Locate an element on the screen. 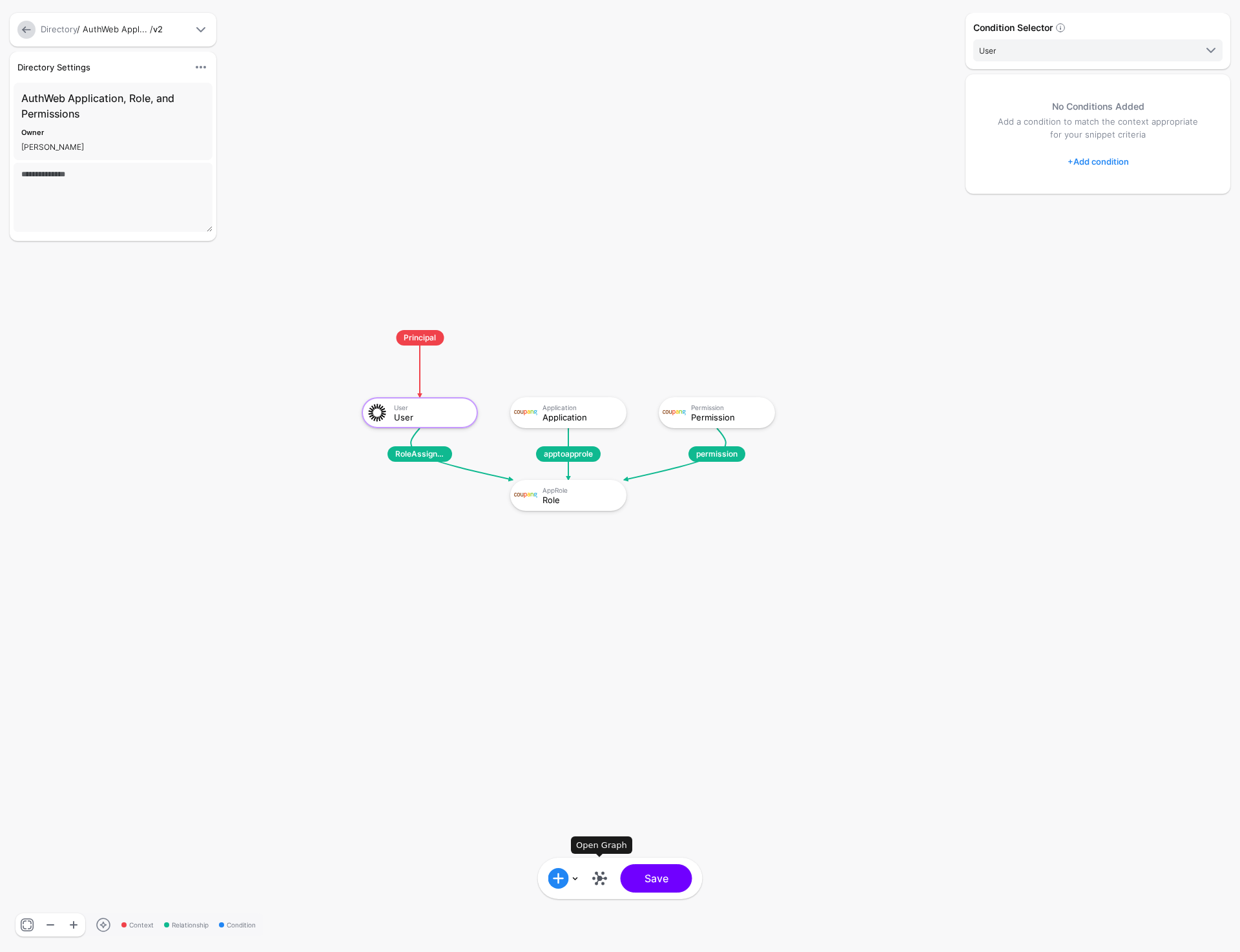  div: / AuthWeb Appl... / is located at coordinates (114, 29).